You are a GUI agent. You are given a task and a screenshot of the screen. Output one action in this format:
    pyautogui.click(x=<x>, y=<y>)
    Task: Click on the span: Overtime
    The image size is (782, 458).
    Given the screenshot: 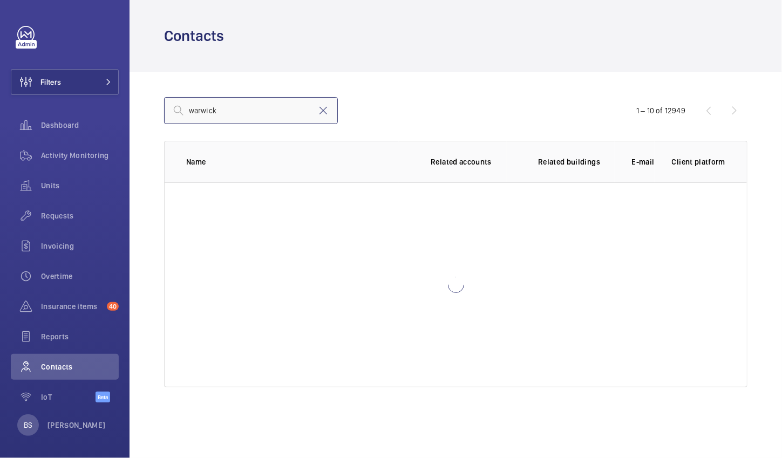 What is the action you would take?
    pyautogui.click(x=80, y=276)
    